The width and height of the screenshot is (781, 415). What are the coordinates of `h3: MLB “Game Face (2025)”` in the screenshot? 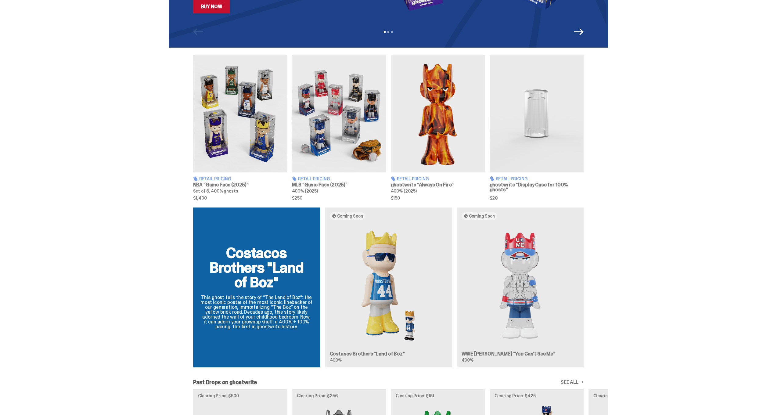 It's located at (339, 185).